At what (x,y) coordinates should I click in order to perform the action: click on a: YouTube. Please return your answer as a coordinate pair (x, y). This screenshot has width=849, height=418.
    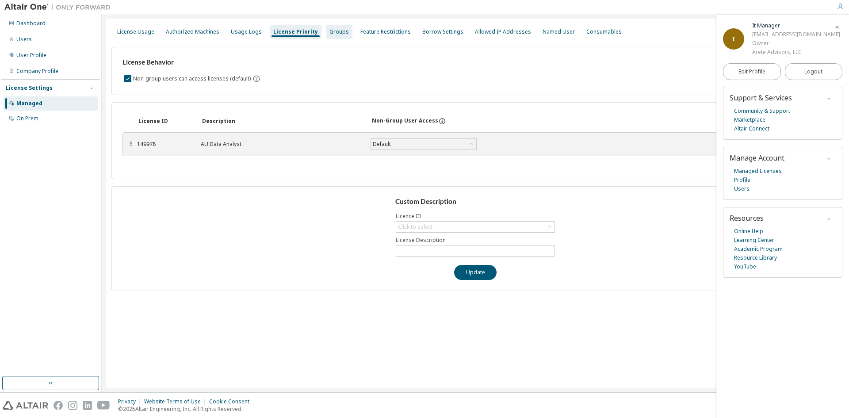
    Looking at the image, I should click on (745, 267).